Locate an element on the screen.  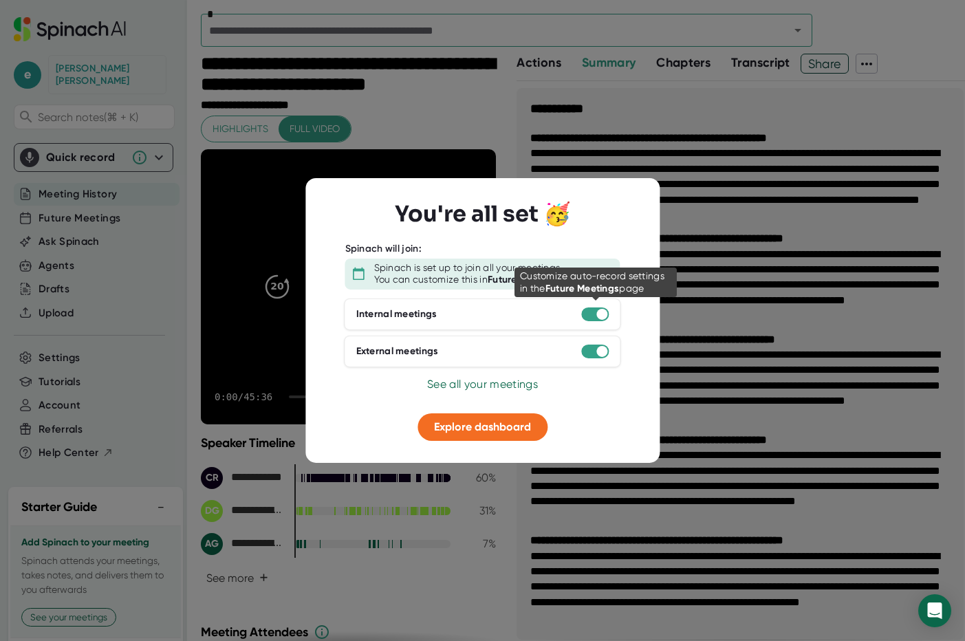
button: Explore dashboard is located at coordinates (482, 426).